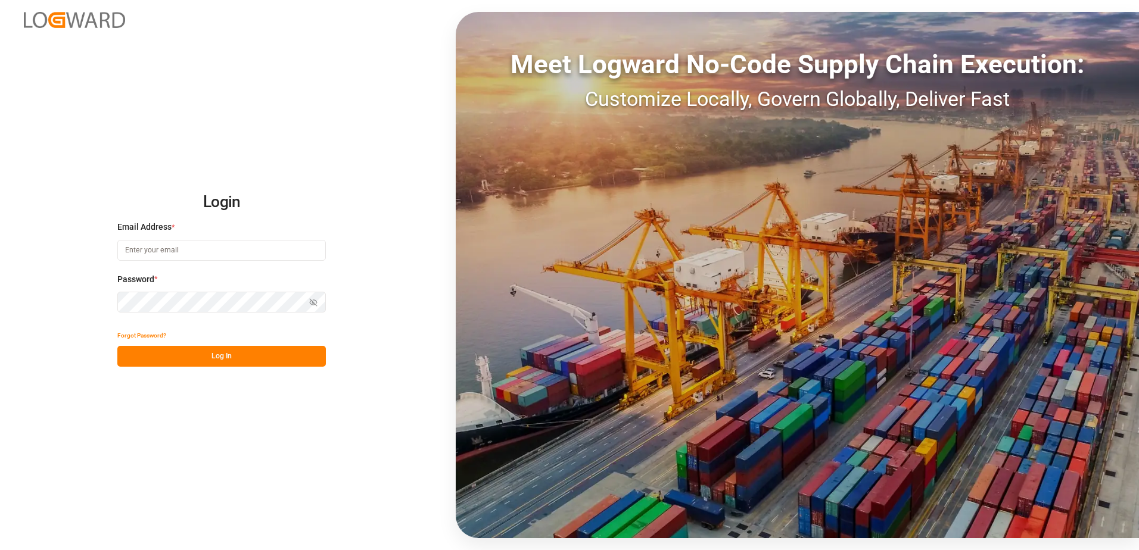 The height and width of the screenshot is (550, 1139). What do you see at coordinates (222, 202) in the screenshot?
I see `h2: Login` at bounding box center [222, 202].